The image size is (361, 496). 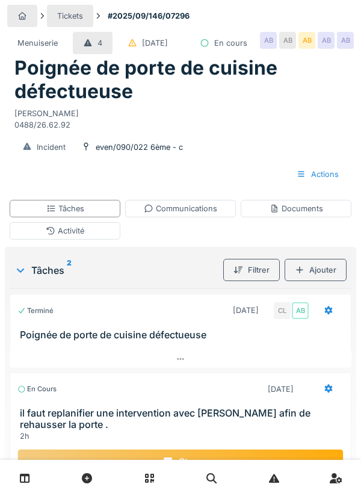 What do you see at coordinates (180, 461) in the screenshot?
I see `div: Stop` at bounding box center [180, 461].